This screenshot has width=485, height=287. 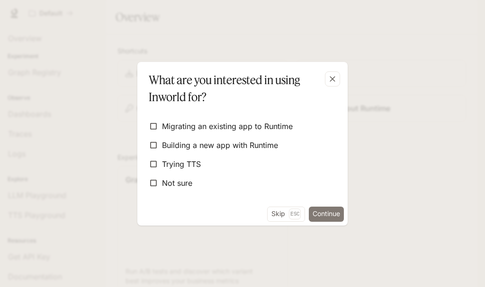 I want to click on span: Migrating an existing app to Runtime, so click(x=227, y=126).